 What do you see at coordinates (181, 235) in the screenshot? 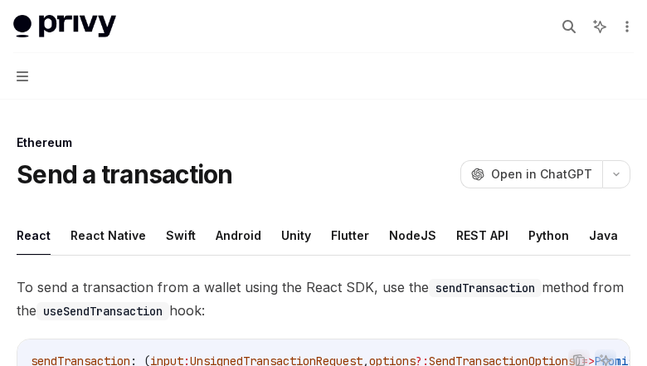
I see `button: Swift` at bounding box center [181, 235].